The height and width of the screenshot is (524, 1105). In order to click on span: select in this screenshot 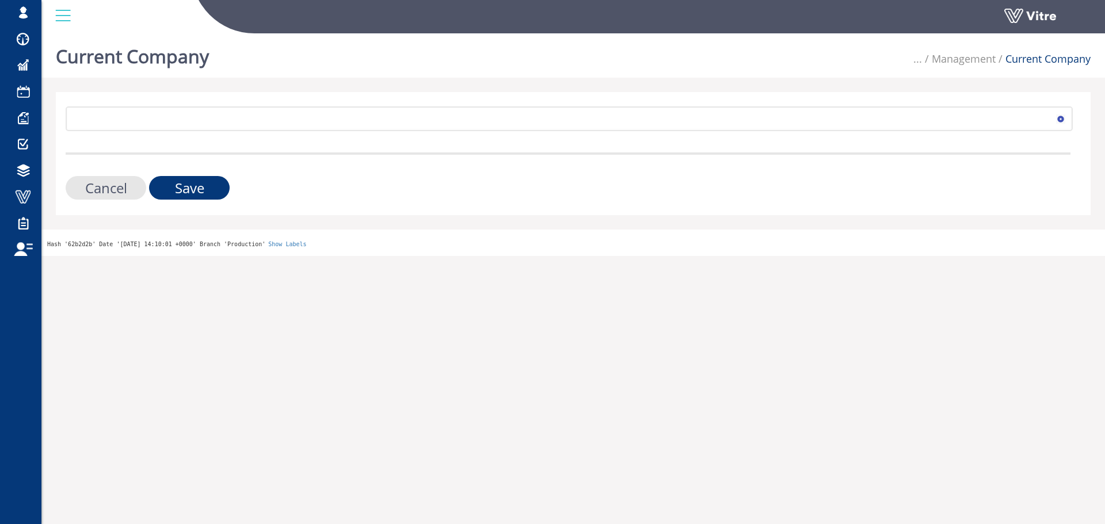, I will do `click(1061, 119)`.